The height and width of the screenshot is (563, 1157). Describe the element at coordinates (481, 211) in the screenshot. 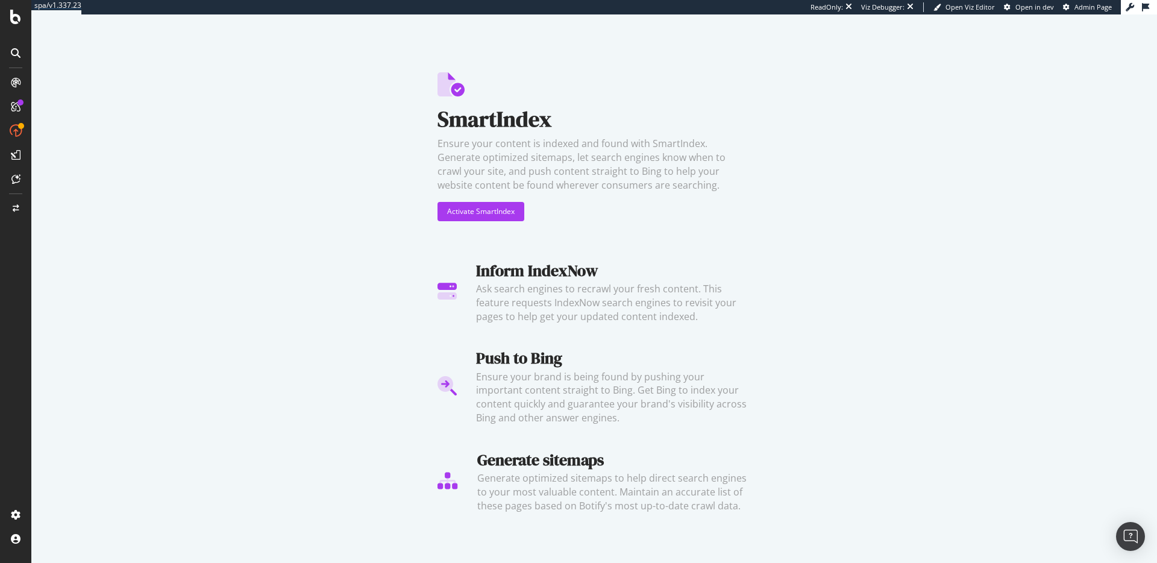

I see `div: Activate SmartIndex` at that location.